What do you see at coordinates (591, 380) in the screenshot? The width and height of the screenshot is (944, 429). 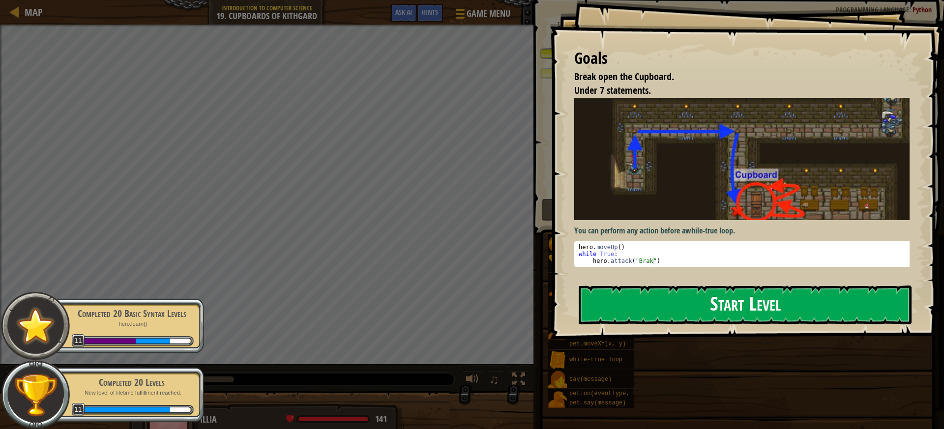 I see `span: say(message)` at bounding box center [591, 380].